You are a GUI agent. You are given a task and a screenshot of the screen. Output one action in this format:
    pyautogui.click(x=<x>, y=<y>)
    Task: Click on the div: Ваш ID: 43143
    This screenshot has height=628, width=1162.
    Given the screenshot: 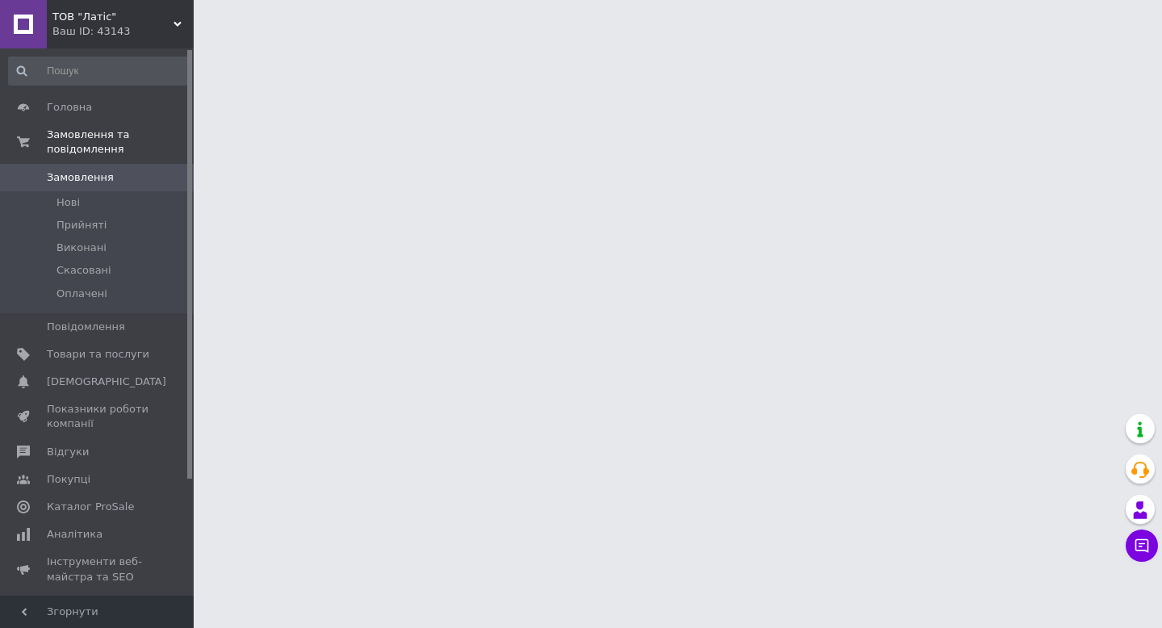 What is the action you would take?
    pyautogui.click(x=123, y=31)
    